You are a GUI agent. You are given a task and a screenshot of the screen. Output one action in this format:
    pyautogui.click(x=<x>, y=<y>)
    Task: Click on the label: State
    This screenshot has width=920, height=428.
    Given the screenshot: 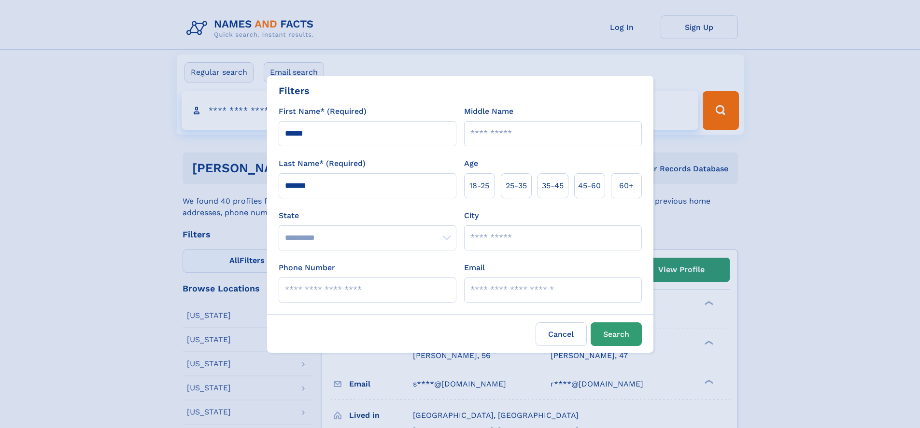 What is the action you would take?
    pyautogui.click(x=368, y=216)
    